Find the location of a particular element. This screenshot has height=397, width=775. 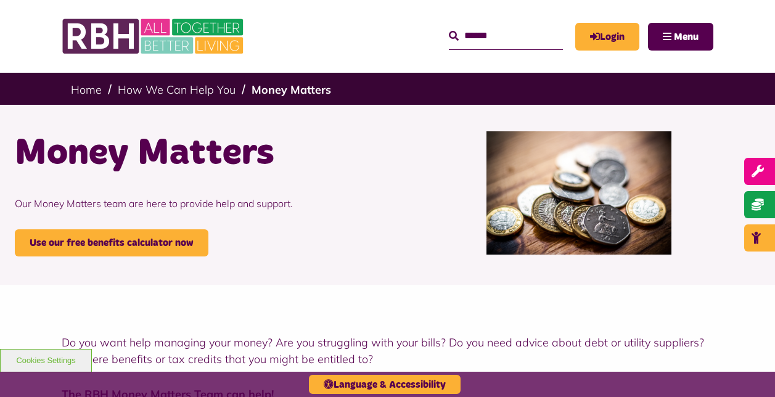

button: Language & Accessibility is located at coordinates (385, 384).